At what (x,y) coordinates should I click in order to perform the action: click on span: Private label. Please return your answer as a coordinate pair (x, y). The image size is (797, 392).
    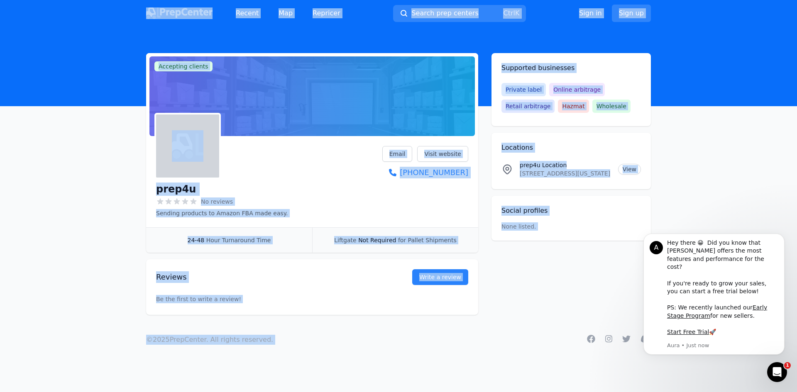
    Looking at the image, I should click on (523, 90).